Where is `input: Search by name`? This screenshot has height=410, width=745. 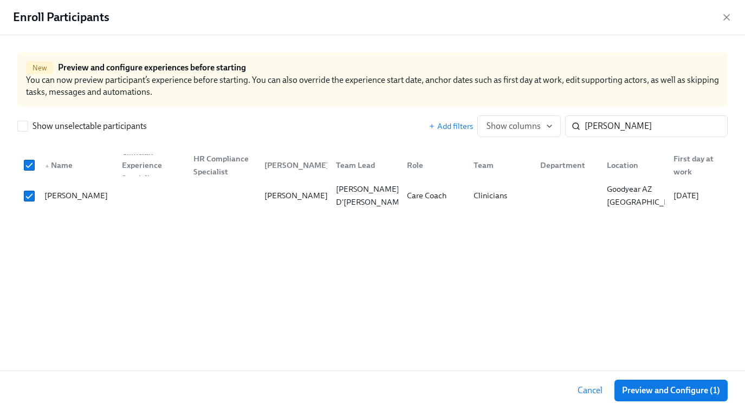
input: Search by name is located at coordinates (656, 126).